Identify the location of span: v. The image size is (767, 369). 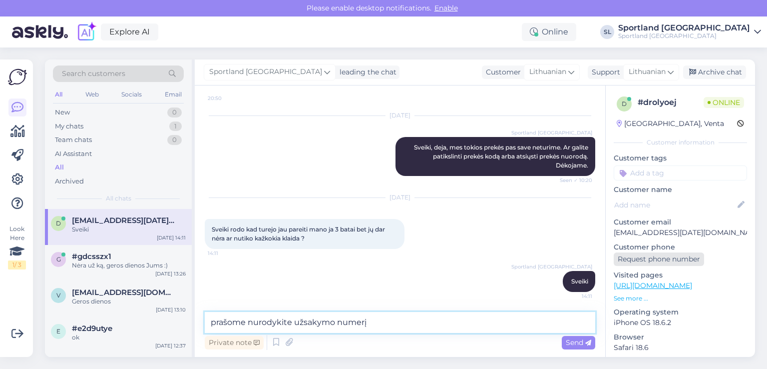
(58, 295).